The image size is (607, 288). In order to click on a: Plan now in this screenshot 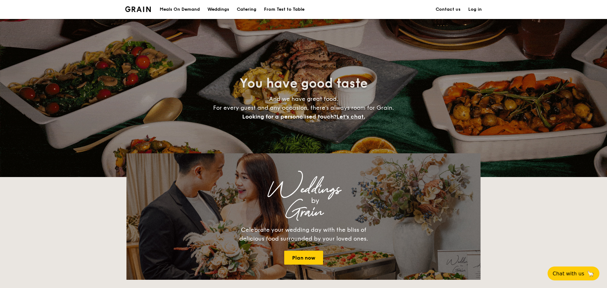, I will do `click(303, 258)`.